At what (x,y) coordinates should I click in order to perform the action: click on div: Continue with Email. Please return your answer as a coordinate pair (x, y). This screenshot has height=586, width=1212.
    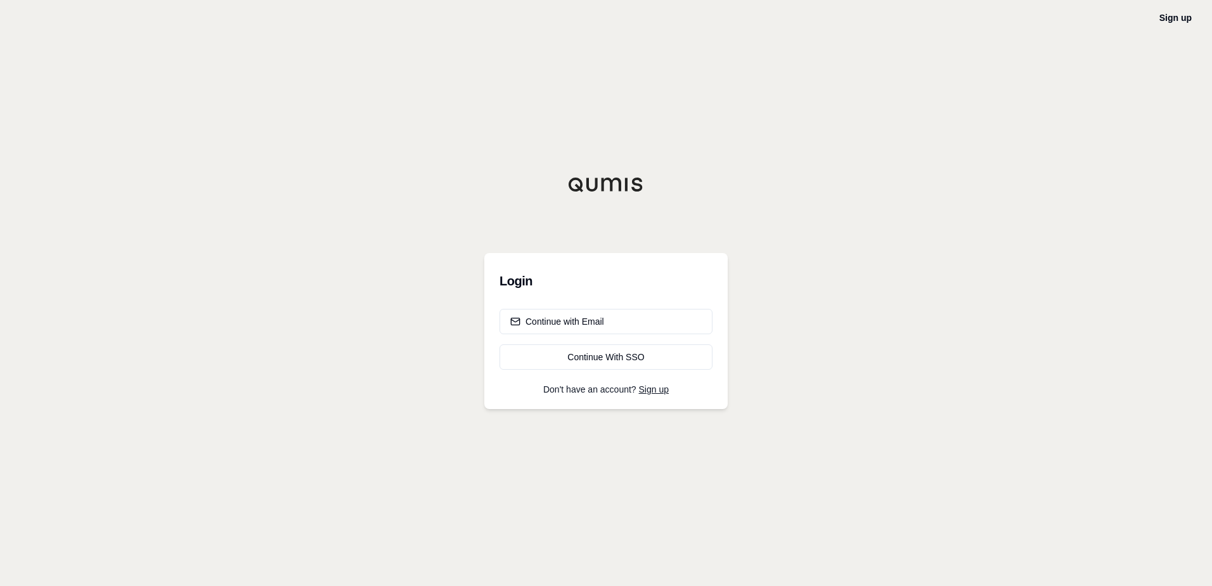
    Looking at the image, I should click on (557, 321).